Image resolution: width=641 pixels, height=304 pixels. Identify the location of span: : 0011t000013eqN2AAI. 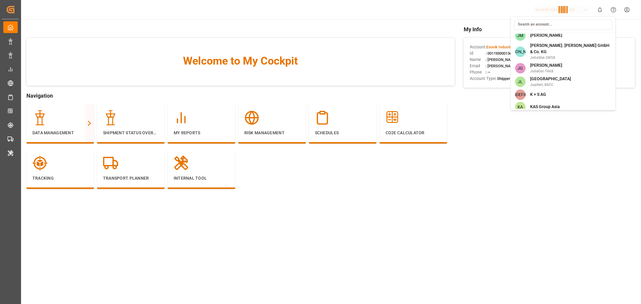
(505, 53).